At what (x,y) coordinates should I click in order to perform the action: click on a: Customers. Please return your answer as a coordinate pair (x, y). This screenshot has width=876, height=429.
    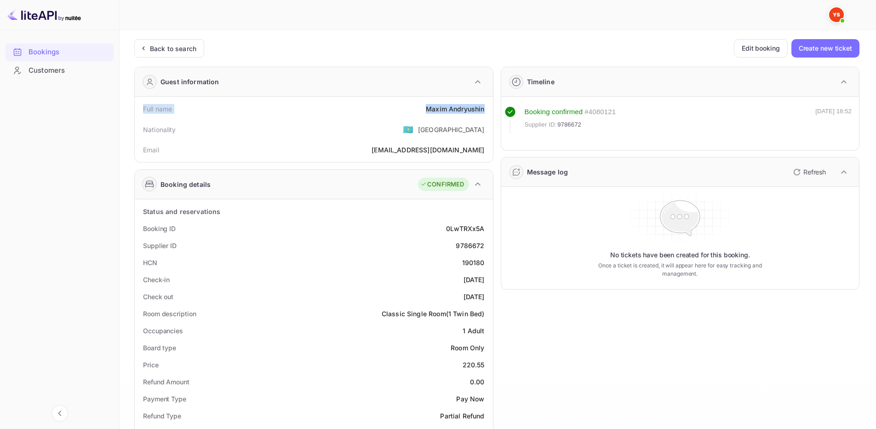
    Looking at the image, I should click on (59, 70).